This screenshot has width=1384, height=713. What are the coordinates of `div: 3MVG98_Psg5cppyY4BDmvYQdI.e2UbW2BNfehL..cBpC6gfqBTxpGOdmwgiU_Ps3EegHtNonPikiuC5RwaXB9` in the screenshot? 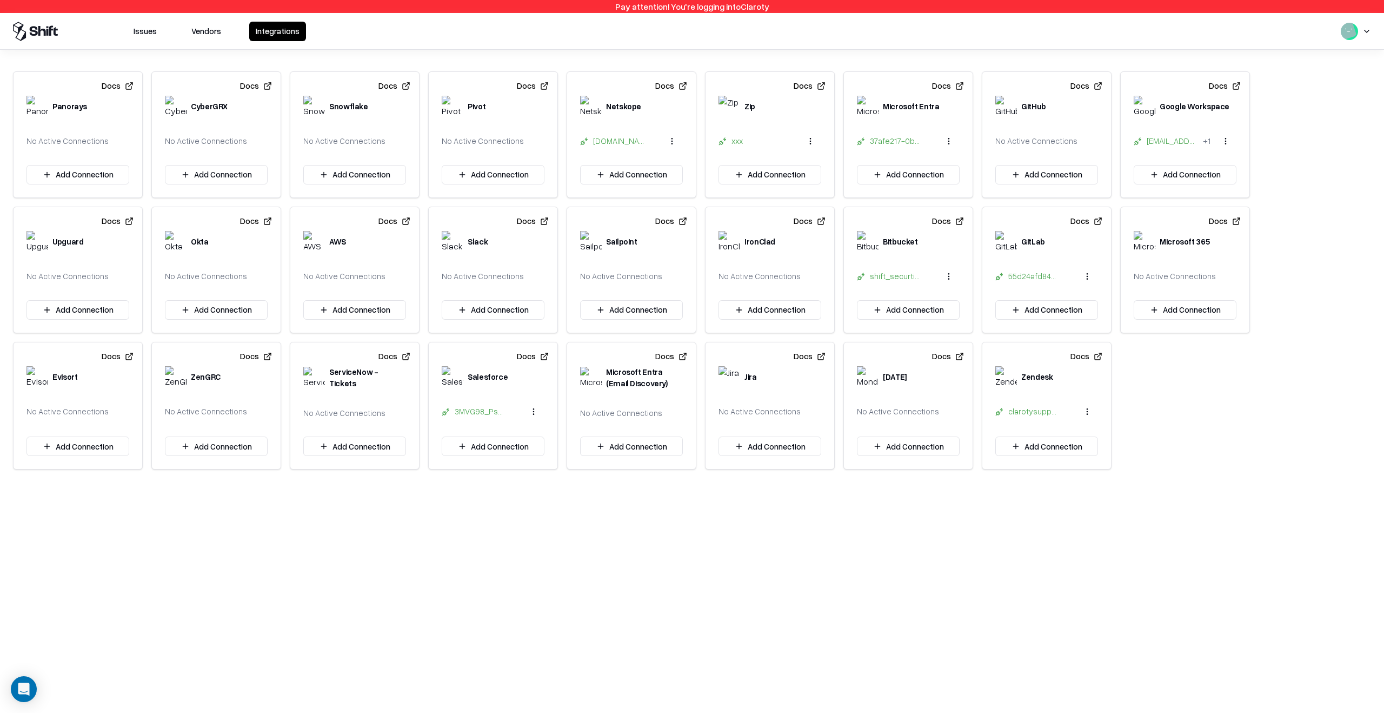 It's located at (481, 411).